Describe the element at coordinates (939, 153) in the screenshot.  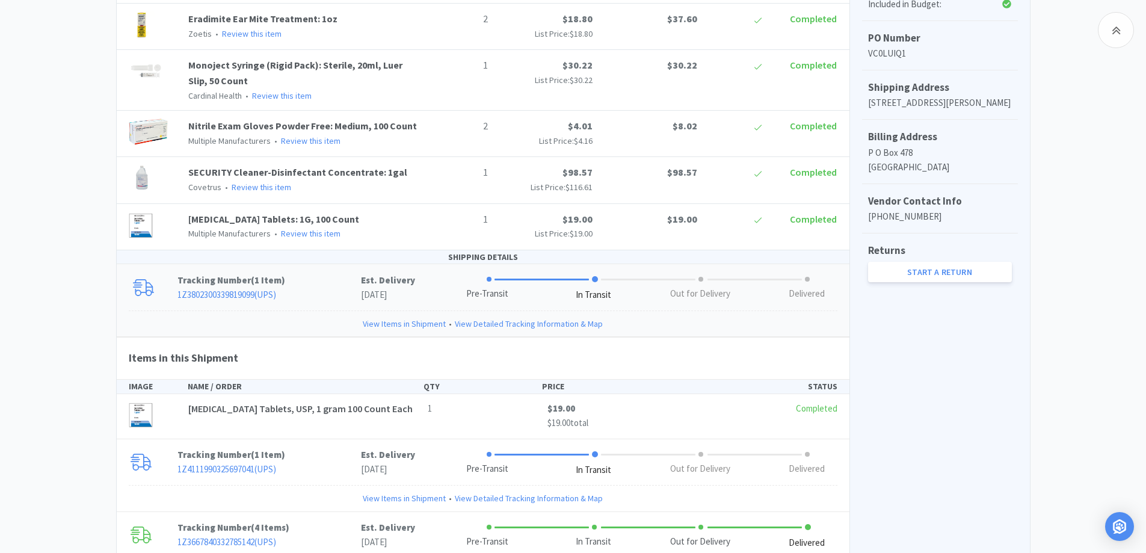
I see `p: P O Box 478` at that location.